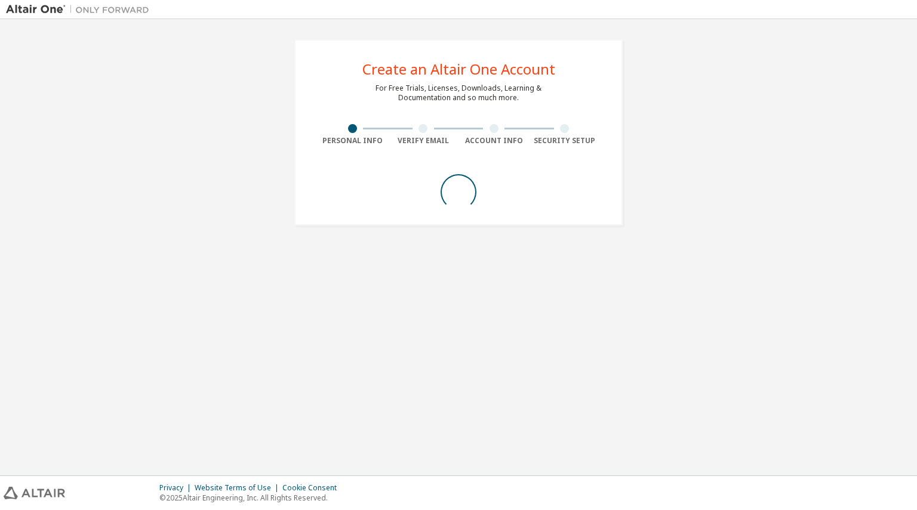 This screenshot has width=917, height=510. Describe the element at coordinates (177, 488) in the screenshot. I see `div: Privacy` at that location.